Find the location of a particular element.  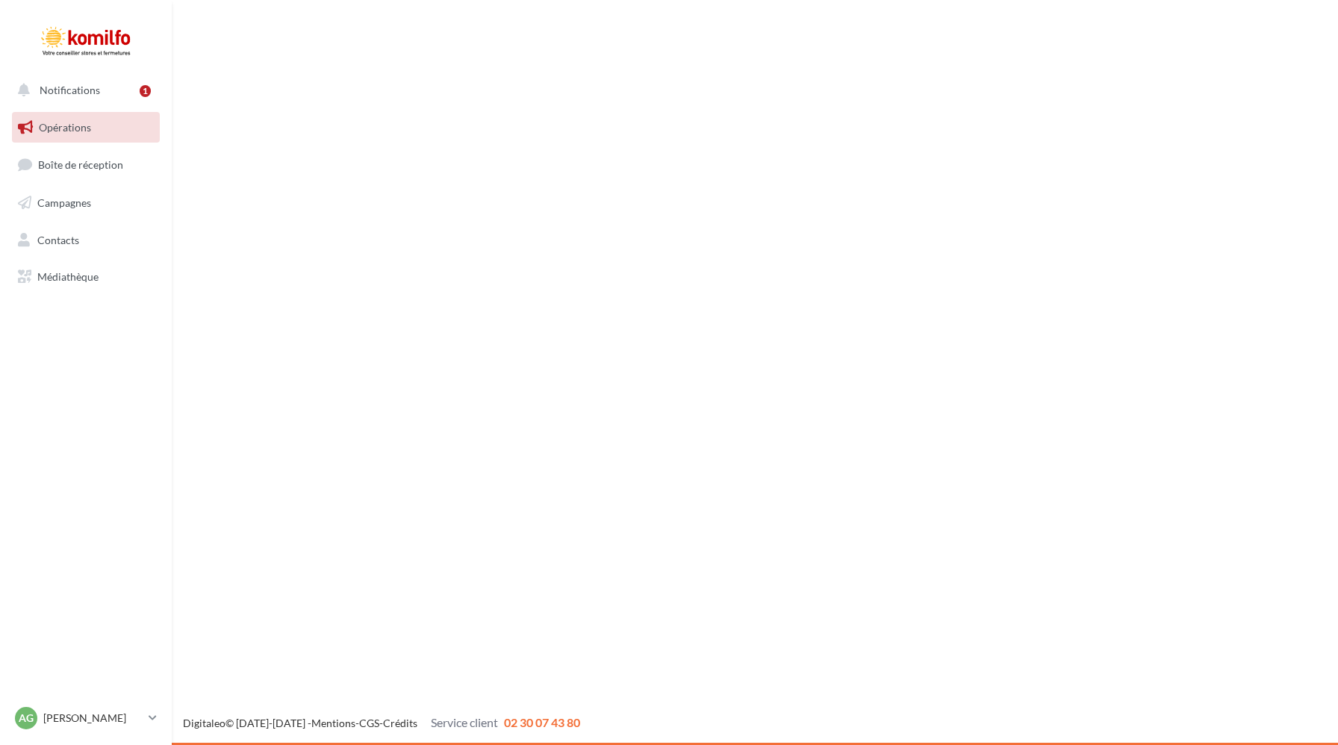

span: AG is located at coordinates (26, 718).